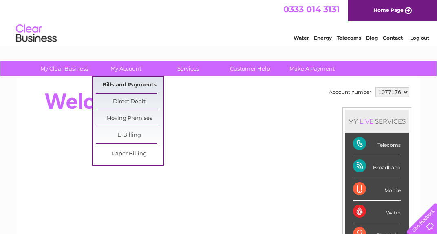  I want to click on div: LIVE, so click(367, 121).